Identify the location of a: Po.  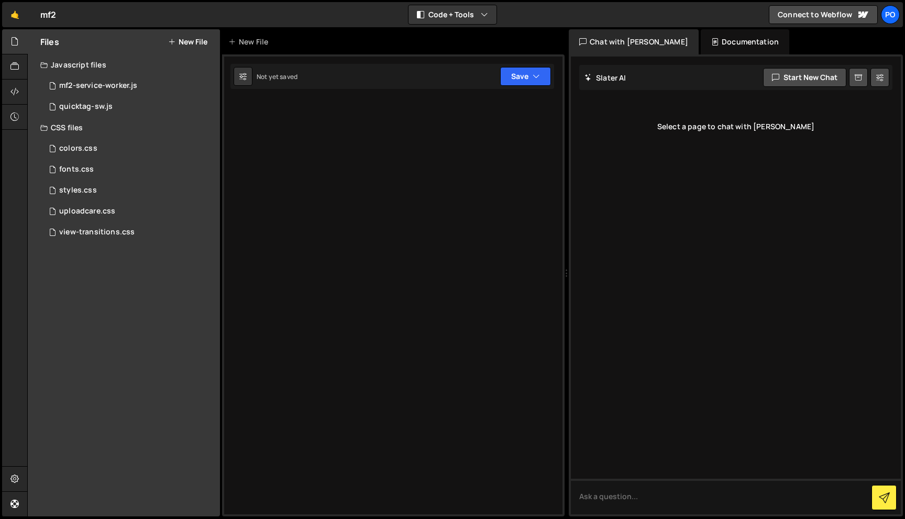
(890, 15).